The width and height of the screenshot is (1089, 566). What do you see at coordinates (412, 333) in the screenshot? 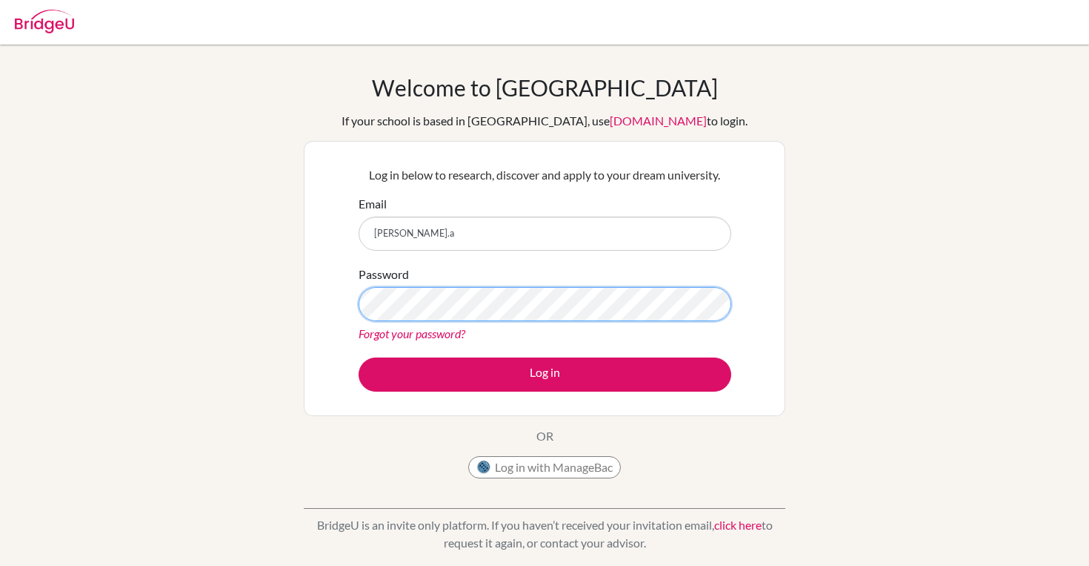
I see `a: Forgot your password?` at bounding box center [412, 333].